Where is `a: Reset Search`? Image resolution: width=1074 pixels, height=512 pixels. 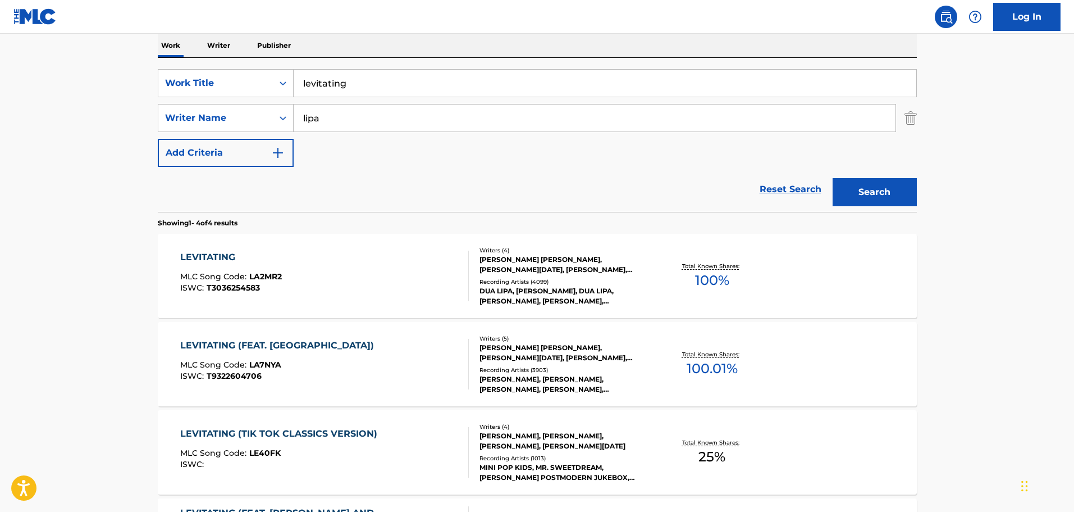
a: Reset Search is located at coordinates (791, 189).